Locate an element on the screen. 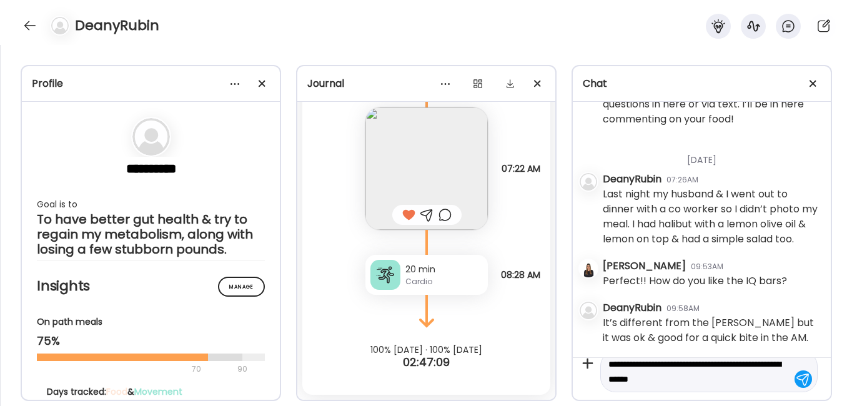 This screenshot has height=406, width=852. div: 09:53AM is located at coordinates (707, 267).